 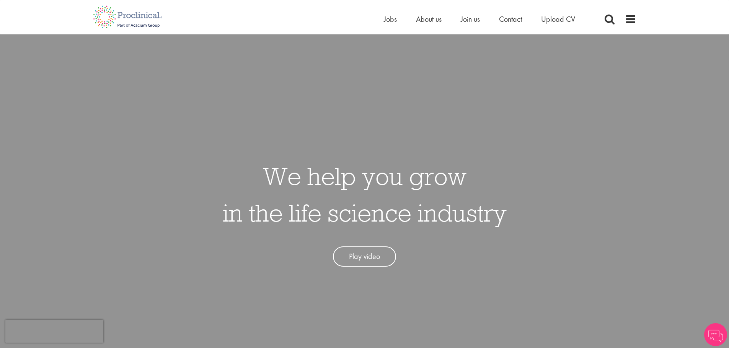 What do you see at coordinates (558, 19) in the screenshot?
I see `a: Upload CV` at bounding box center [558, 19].